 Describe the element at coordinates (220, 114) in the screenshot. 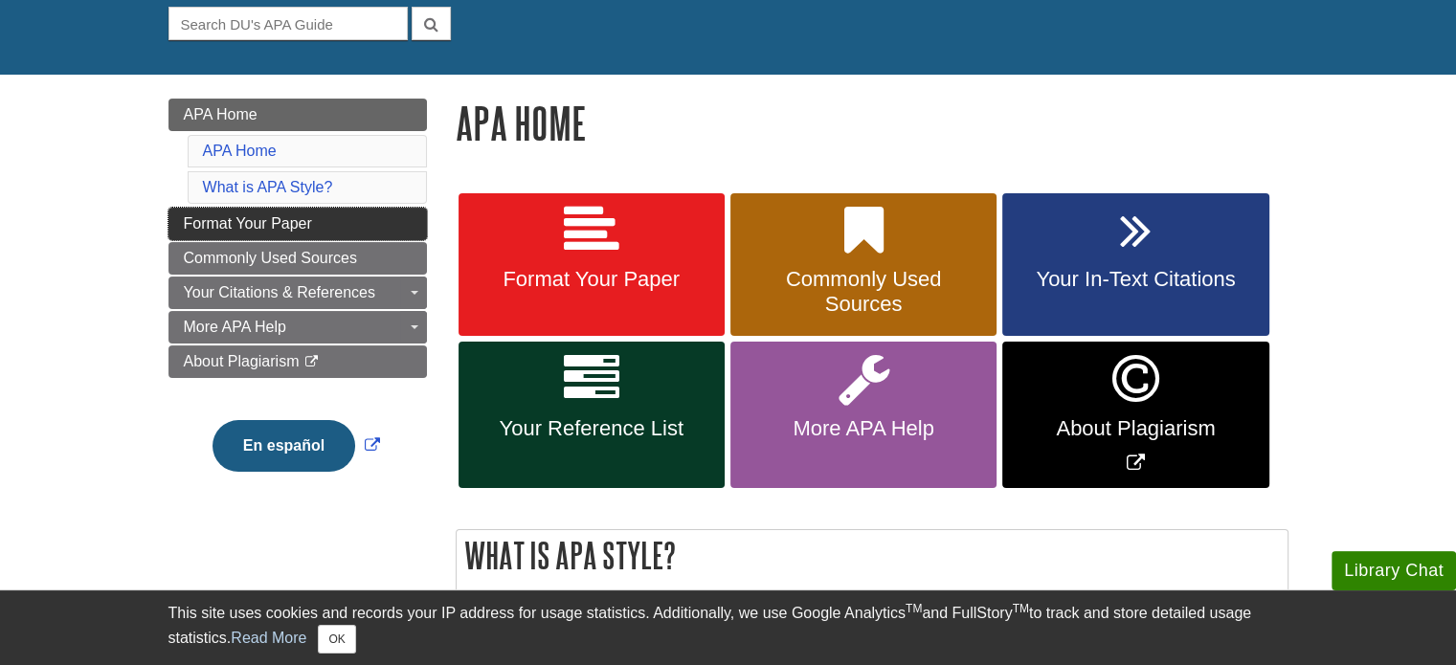

I see `span: APA Home` at that location.